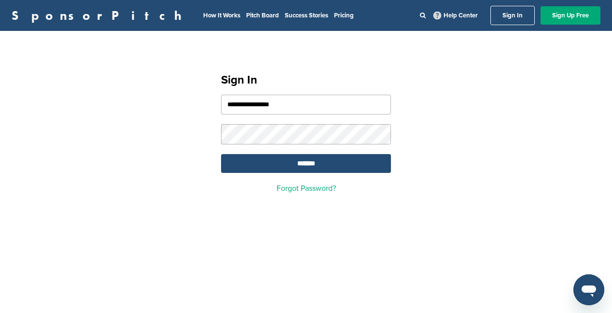 This screenshot has width=612, height=313. I want to click on a: Pitch Board, so click(262, 15).